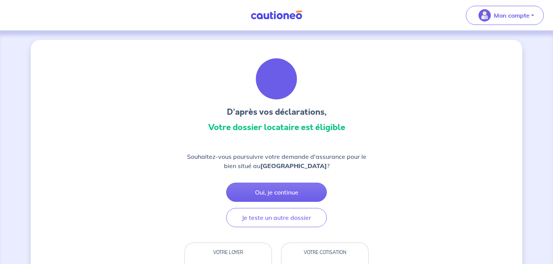 This screenshot has height=264, width=553. What do you see at coordinates (277, 15) in the screenshot?
I see `img: Cautioneo` at bounding box center [277, 15].